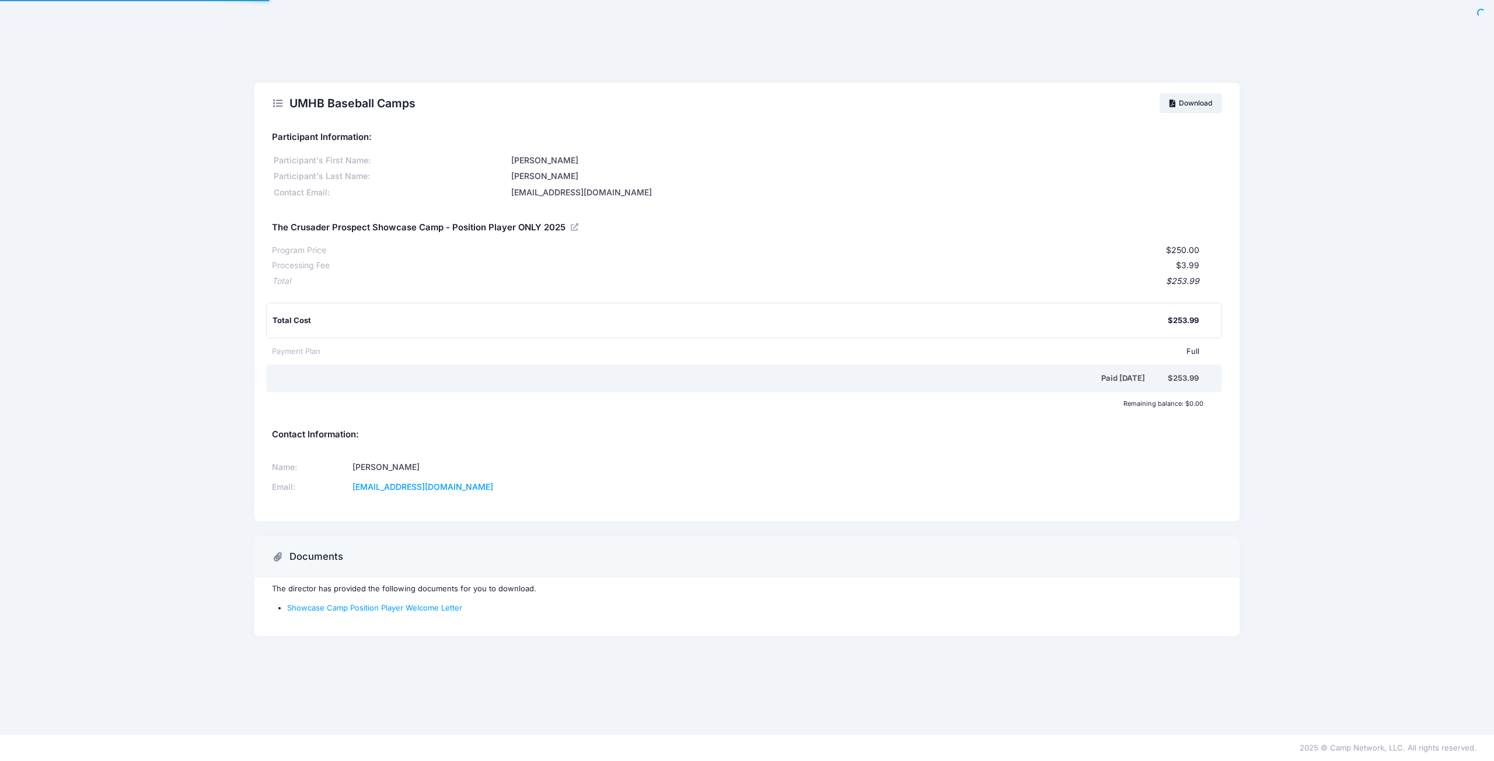  Describe the element at coordinates (738, 404) in the screenshot. I see `div: Remaining balance: $0.00` at that location.